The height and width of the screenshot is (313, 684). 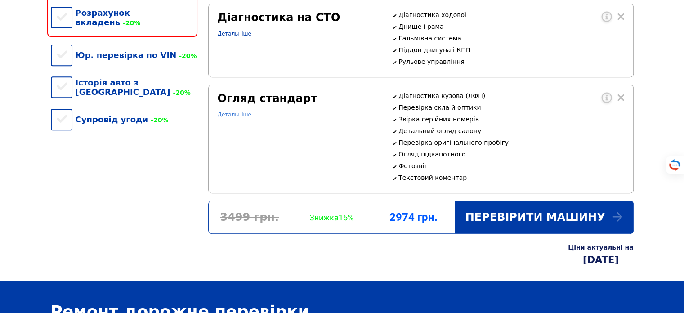 What do you see at coordinates (511, 15) in the screenshot?
I see `p: Діагностика ходової` at bounding box center [511, 15].